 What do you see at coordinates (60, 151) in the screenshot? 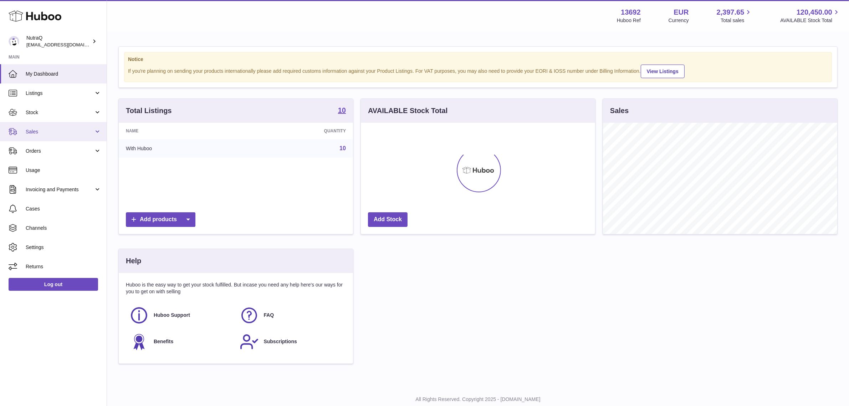
I see `span: Orders` at bounding box center [60, 151].